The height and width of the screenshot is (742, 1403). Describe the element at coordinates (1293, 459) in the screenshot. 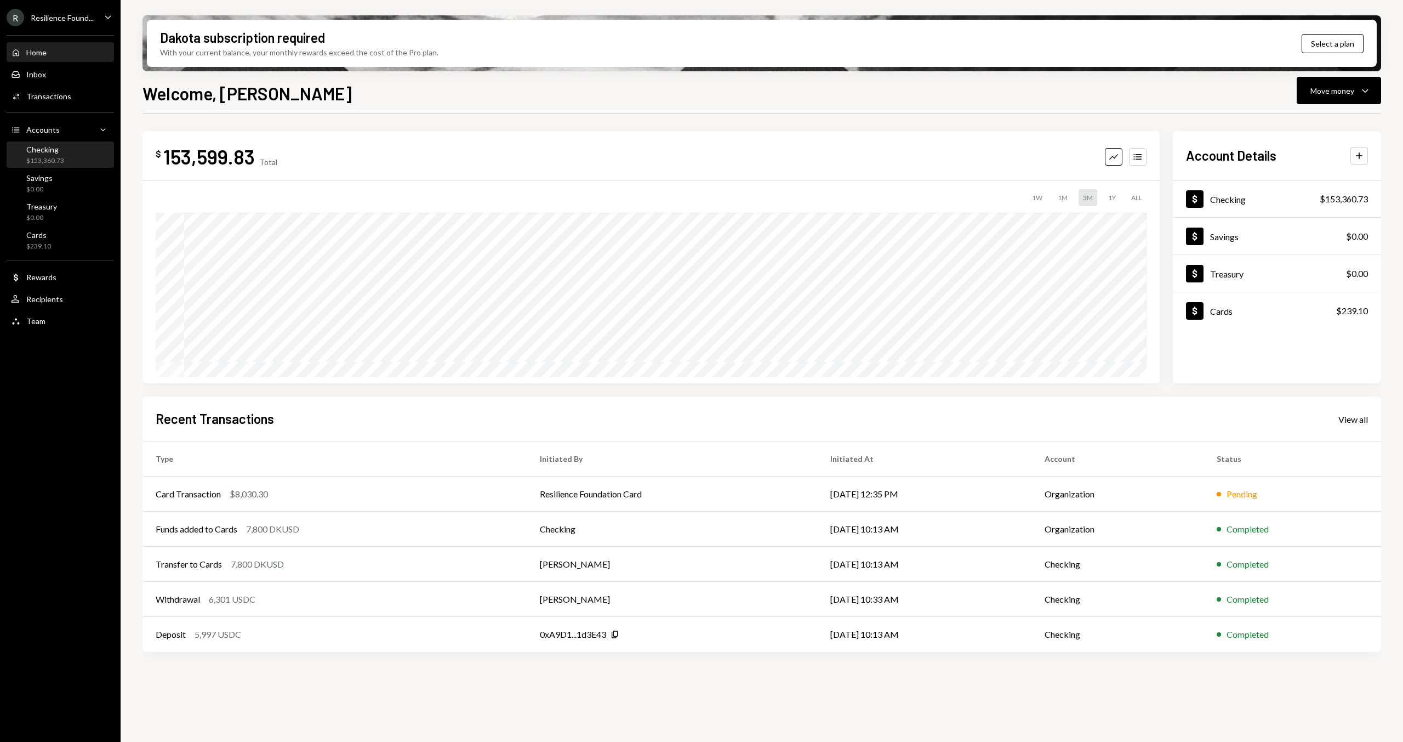

I see `th: Status` at that location.